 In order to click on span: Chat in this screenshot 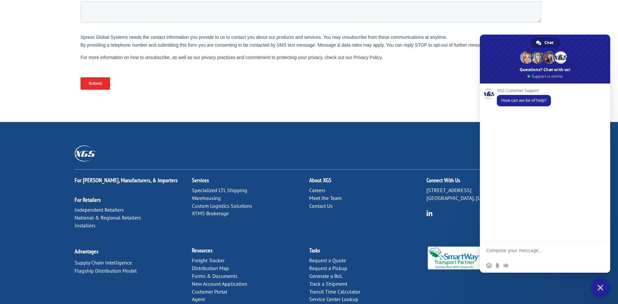, I will do `click(549, 43)`.